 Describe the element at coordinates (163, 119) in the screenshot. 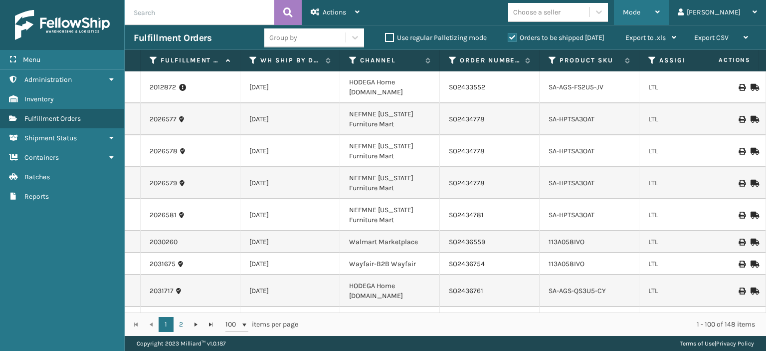

I see `a: 2026577` at that location.